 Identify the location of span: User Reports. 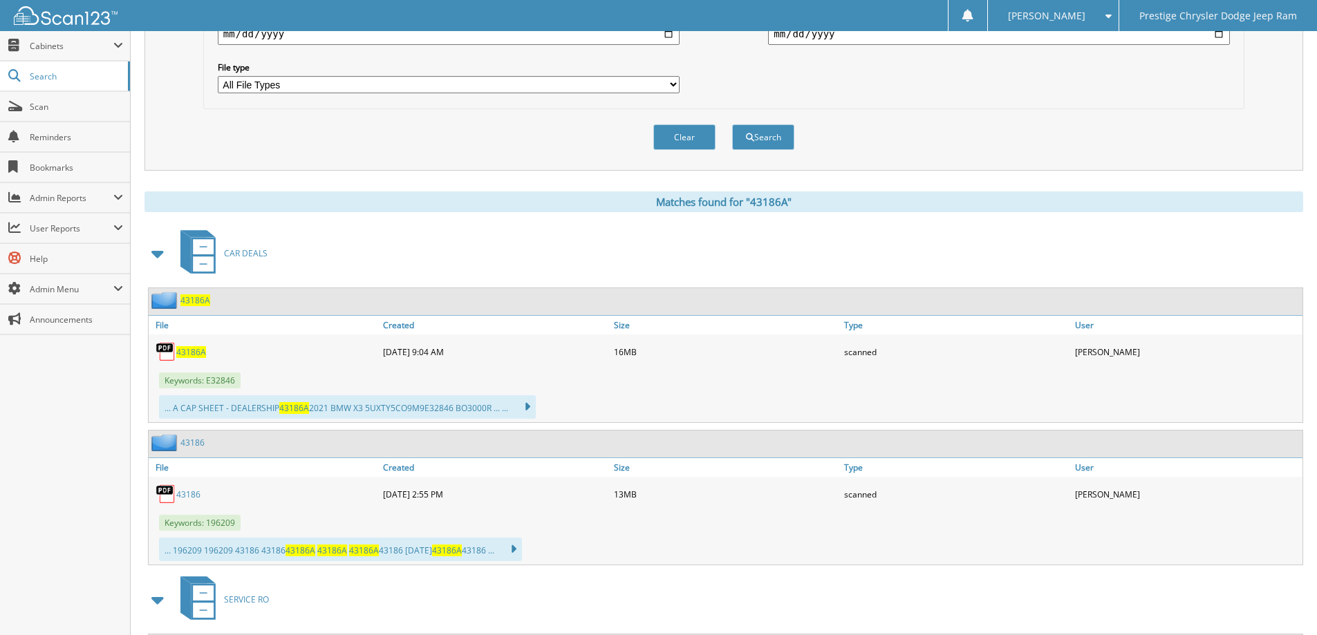
(71, 228).